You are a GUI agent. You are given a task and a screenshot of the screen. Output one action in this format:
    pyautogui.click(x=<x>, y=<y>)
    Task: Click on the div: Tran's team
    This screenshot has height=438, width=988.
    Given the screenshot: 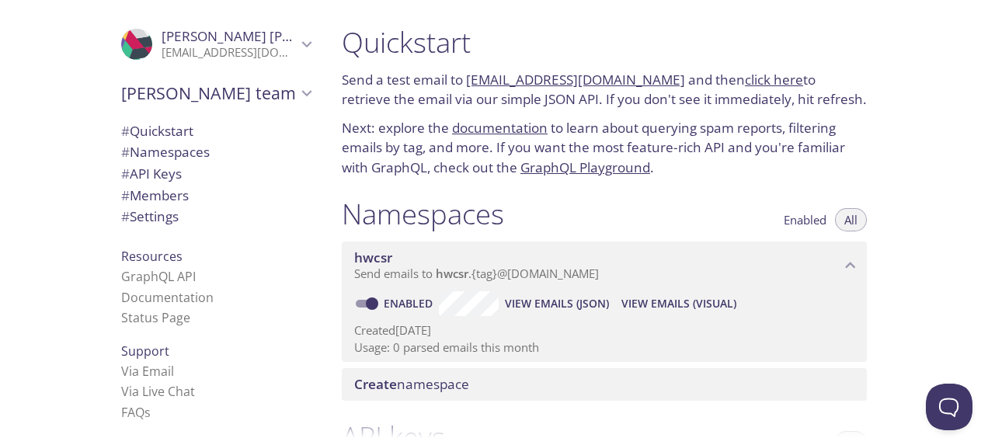 What is the action you would take?
    pyautogui.click(x=216, y=93)
    